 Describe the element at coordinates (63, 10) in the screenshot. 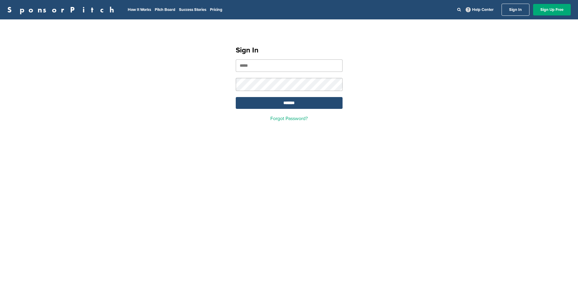

I see `a: SponsorPitch` at that location.